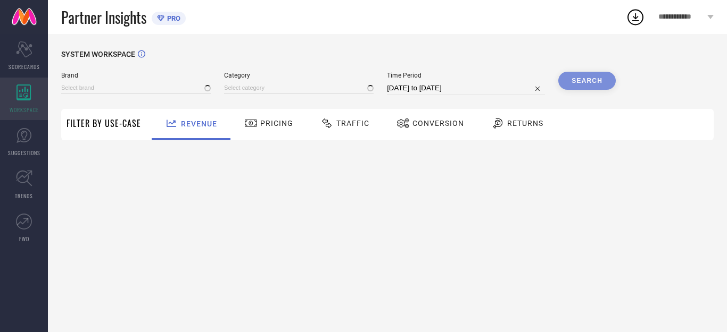 This screenshot has height=332, width=727. I want to click on span: Traffic, so click(353, 123).